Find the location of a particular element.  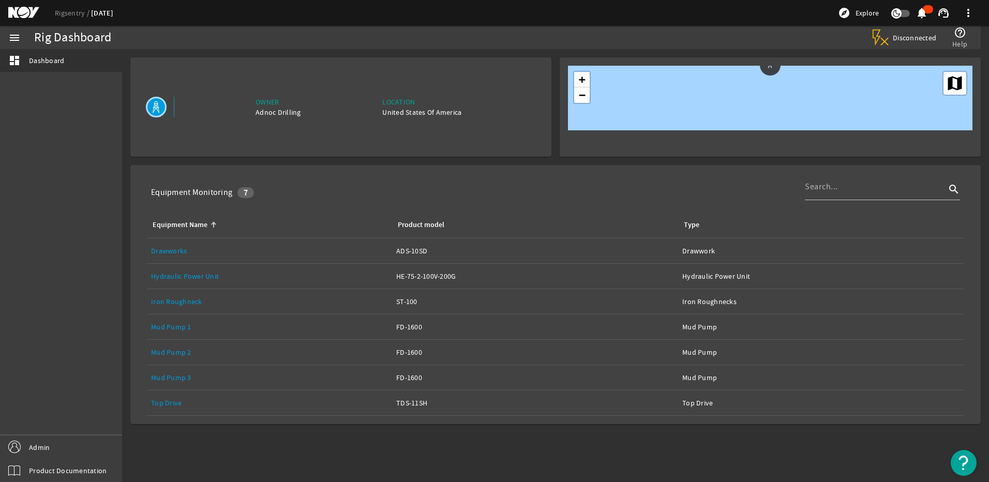

button: more_vert is located at coordinates (968, 13).